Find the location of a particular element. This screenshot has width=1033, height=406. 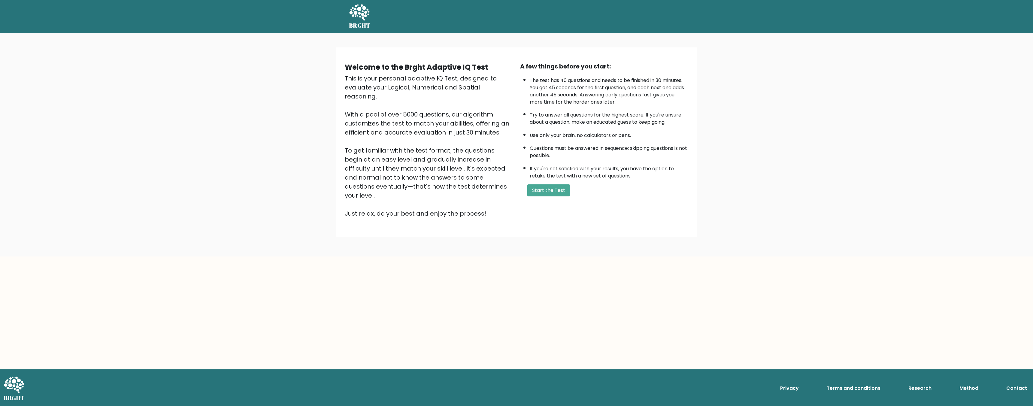

li: Try to answer all questions for the highest score. If you're unsure about a question, make an edu... is located at coordinates (609, 117).